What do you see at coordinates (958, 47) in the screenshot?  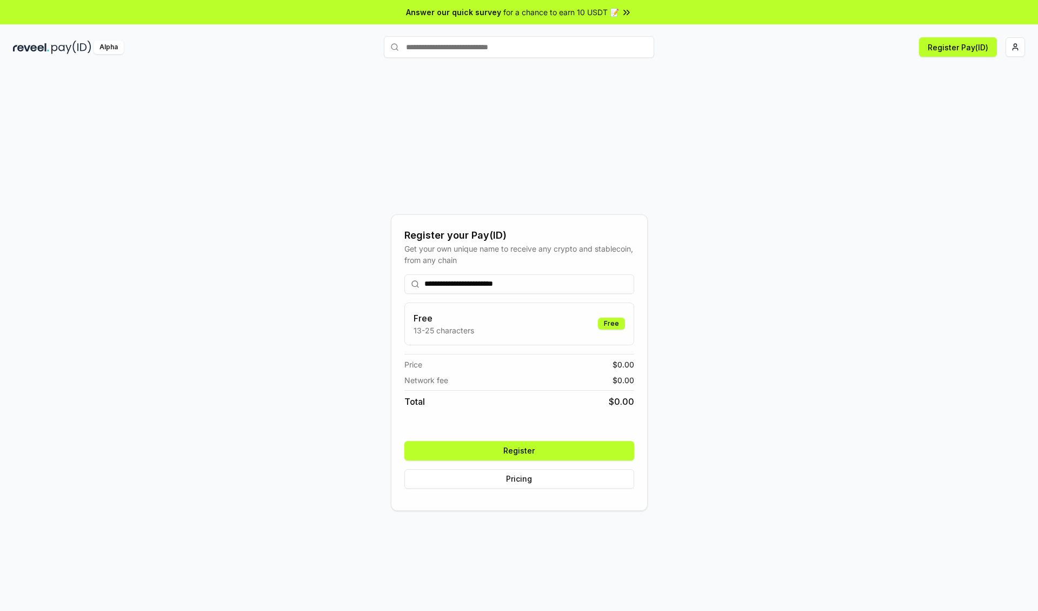 I see `button: Register Pay(ID)` at bounding box center [958, 47].